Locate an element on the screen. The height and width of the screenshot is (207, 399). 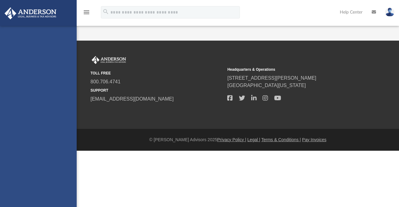
a: menu is located at coordinates (87, 14).